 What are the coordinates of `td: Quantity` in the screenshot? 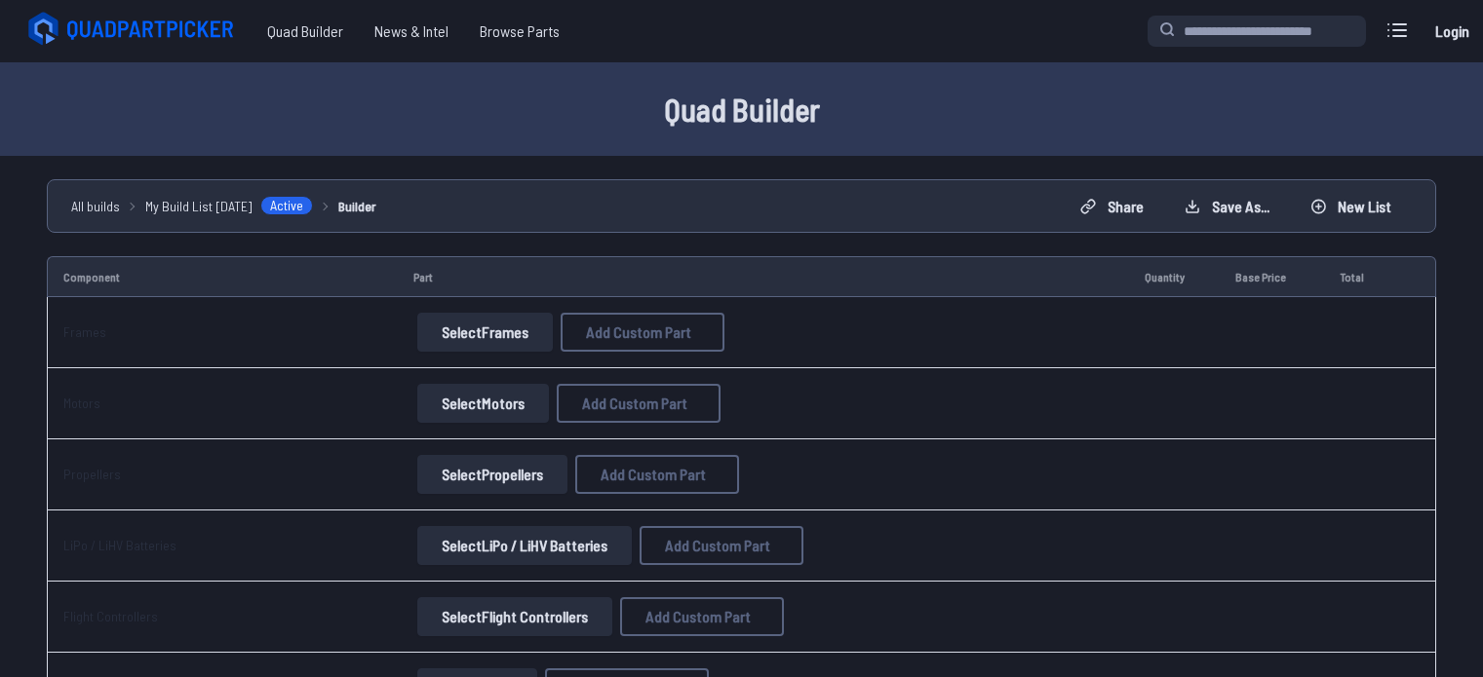 It's located at (1174, 277).